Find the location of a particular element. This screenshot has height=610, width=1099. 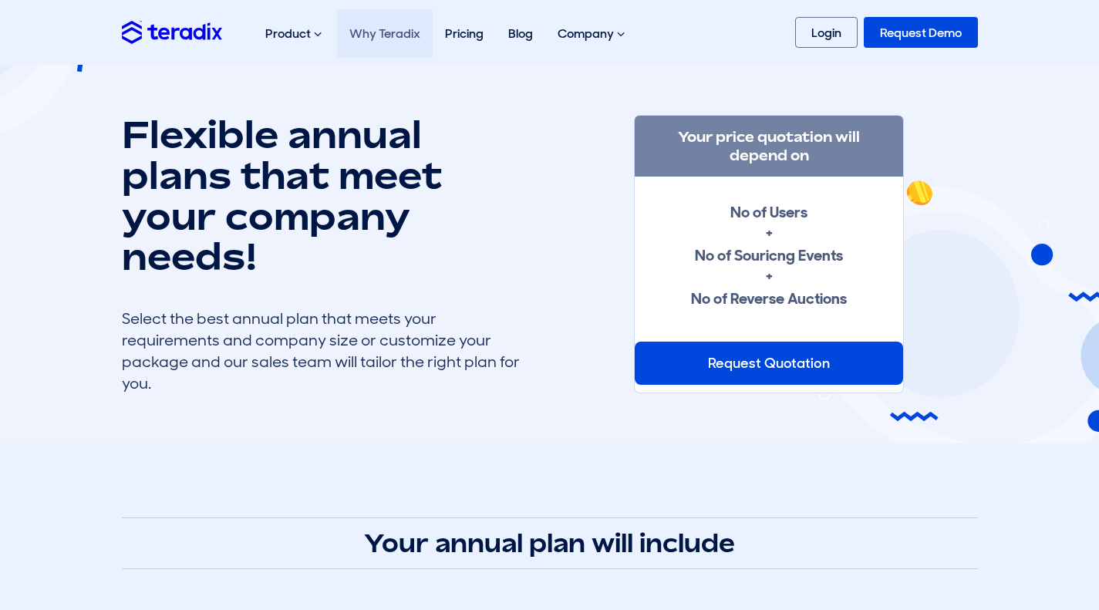

div: Product is located at coordinates (295, 34).